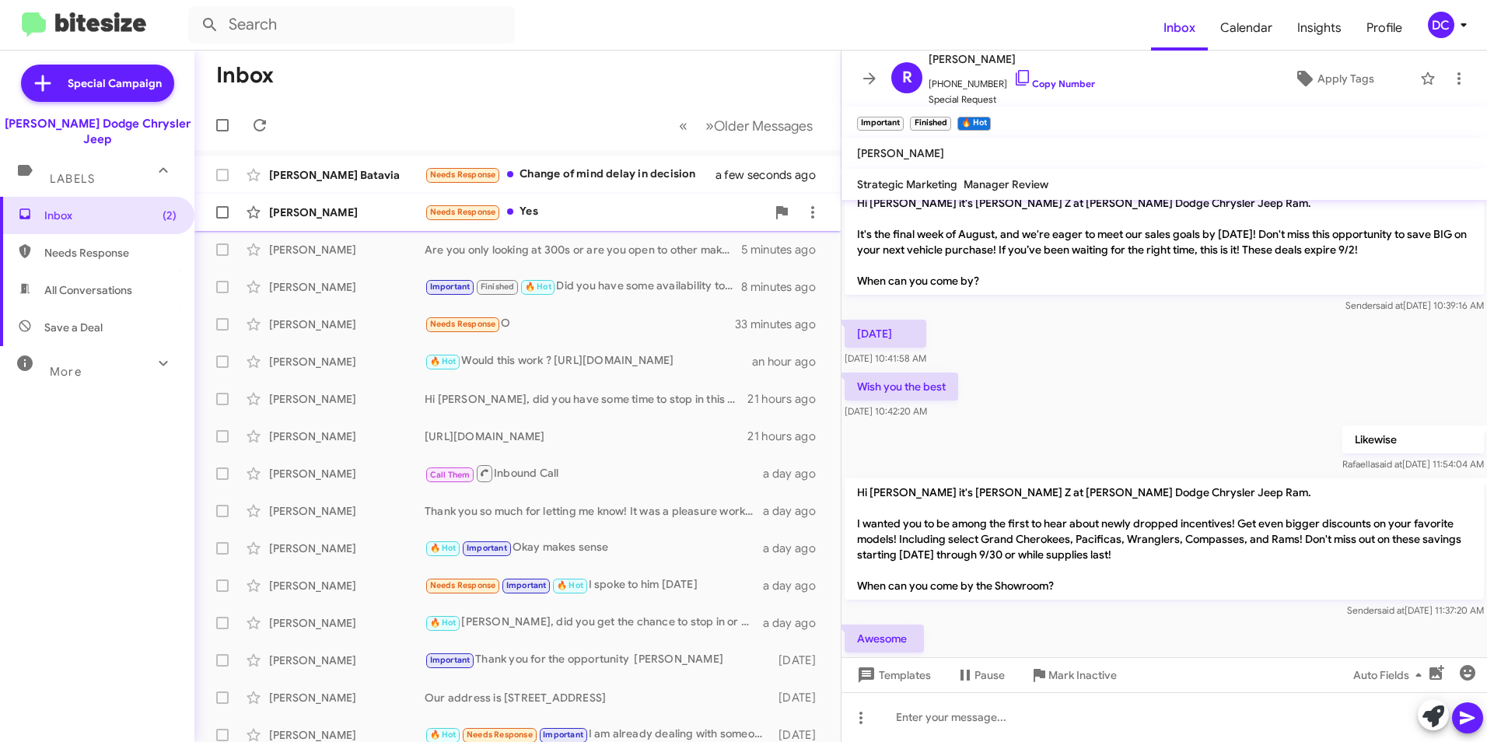 The width and height of the screenshot is (1487, 742). What do you see at coordinates (781, 175) in the screenshot?
I see `div: a few seconds ago` at bounding box center [781, 175].